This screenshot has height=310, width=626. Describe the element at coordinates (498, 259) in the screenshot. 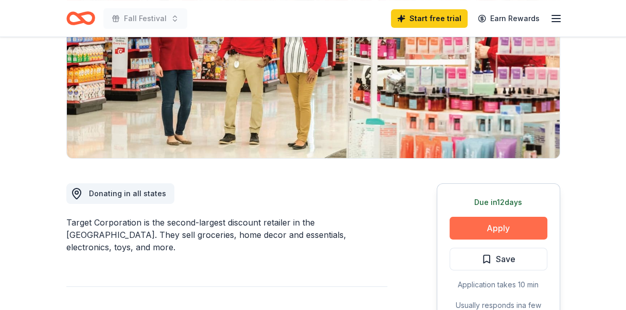

I see `button: Save` at that location.